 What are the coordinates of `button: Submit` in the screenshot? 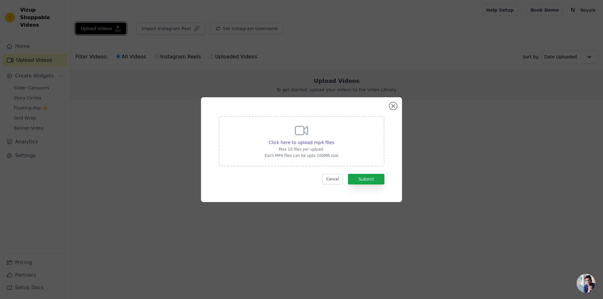 It's located at (366, 179).